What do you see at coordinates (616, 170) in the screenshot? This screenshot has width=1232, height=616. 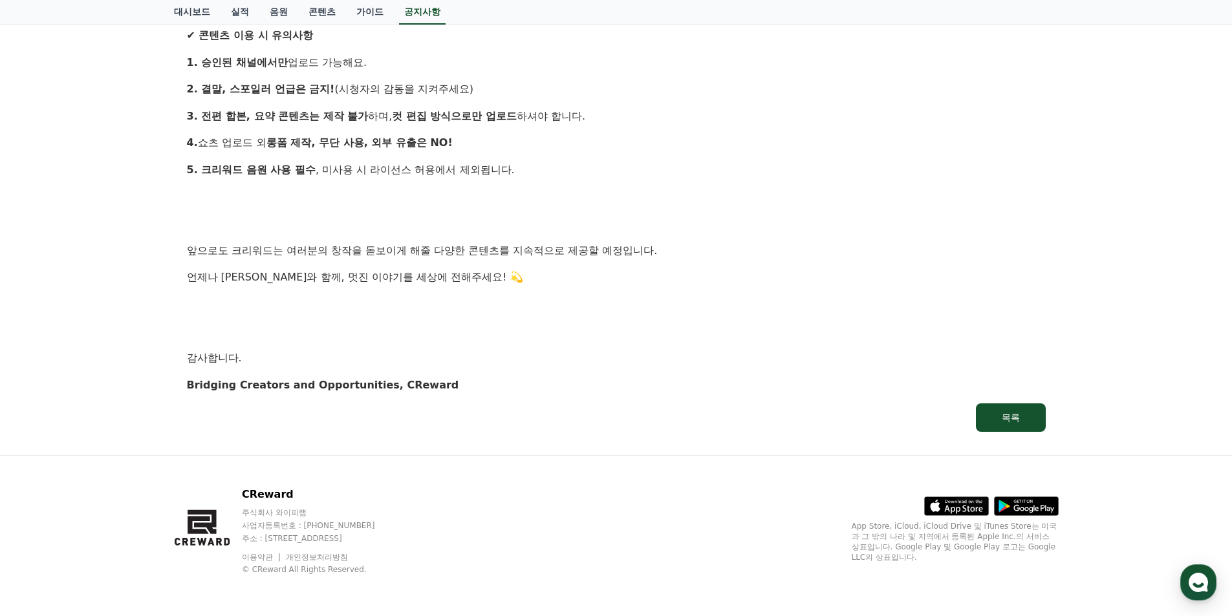 I see `p: , 미사용 시 라이선스 허용에서 제외됩니다.` at bounding box center [616, 170].